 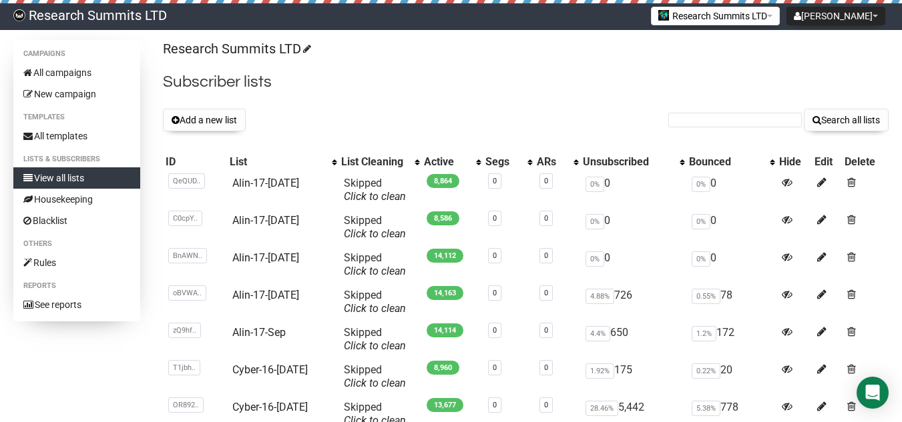 What do you see at coordinates (705, 408) in the screenshot?
I see `span: 5.38%` at bounding box center [705, 408].